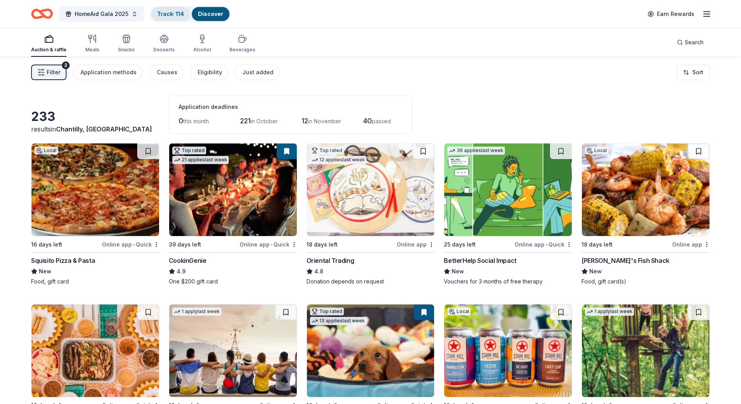  Describe the element at coordinates (460, 245) in the screenshot. I see `div: 25 days left` at that location.